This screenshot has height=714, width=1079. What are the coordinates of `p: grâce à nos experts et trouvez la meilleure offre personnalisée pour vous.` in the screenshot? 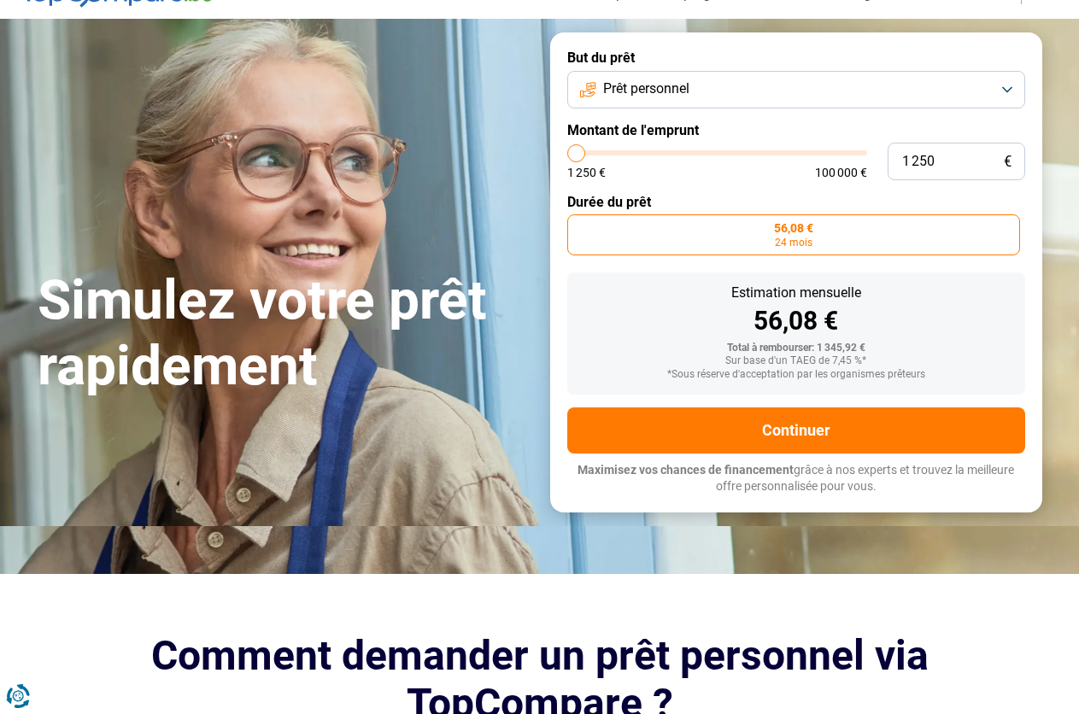 It's located at (797, 479).